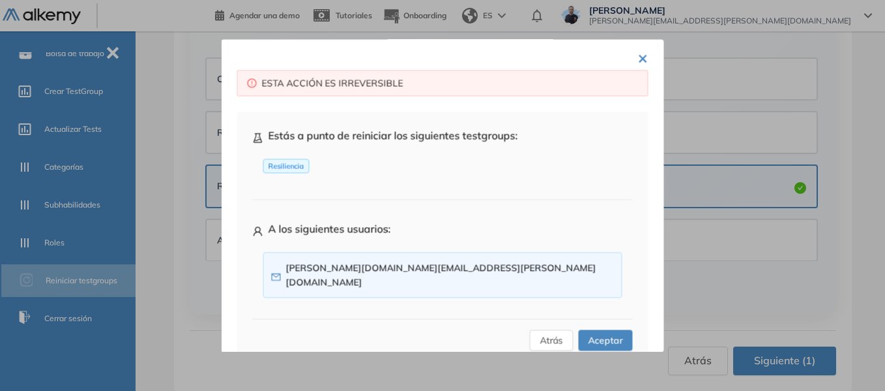  Describe the element at coordinates (450, 83) in the screenshot. I see `div: ESTA ACCIÓN ES IRREVERSIBLE` at that location.